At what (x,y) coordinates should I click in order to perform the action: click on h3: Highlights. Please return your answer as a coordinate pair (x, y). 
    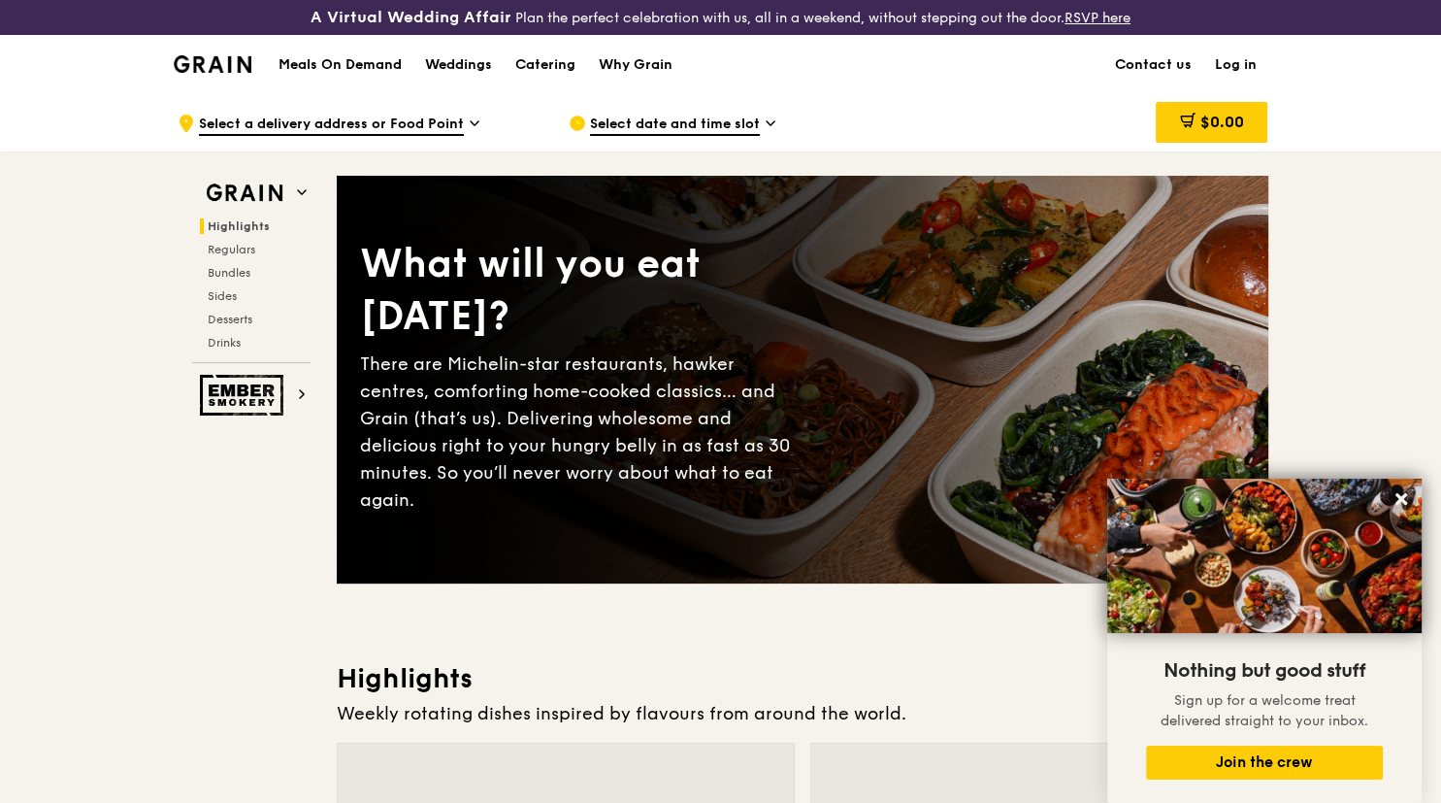
    Looking at the image, I should click on (803, 678).